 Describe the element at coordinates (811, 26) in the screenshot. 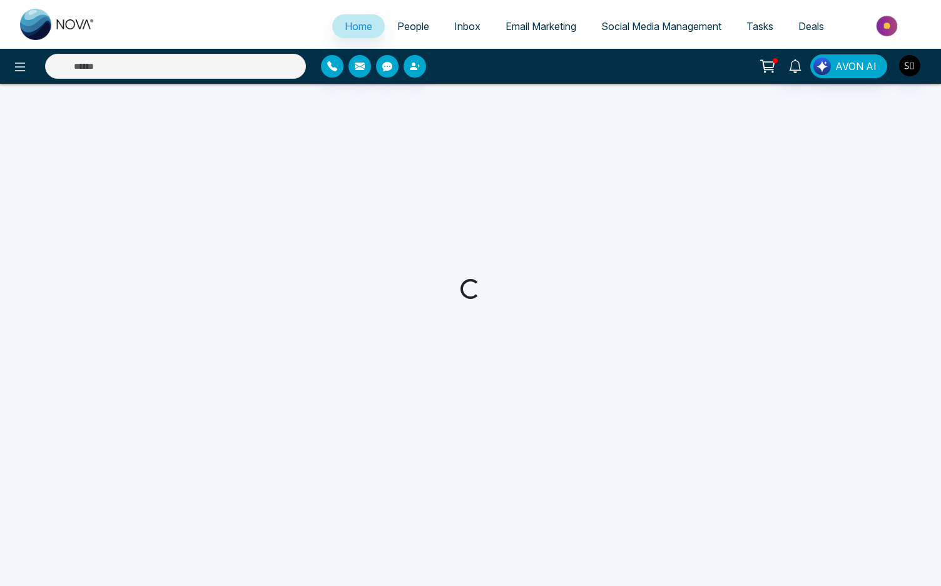

I see `span: Deals` at that location.